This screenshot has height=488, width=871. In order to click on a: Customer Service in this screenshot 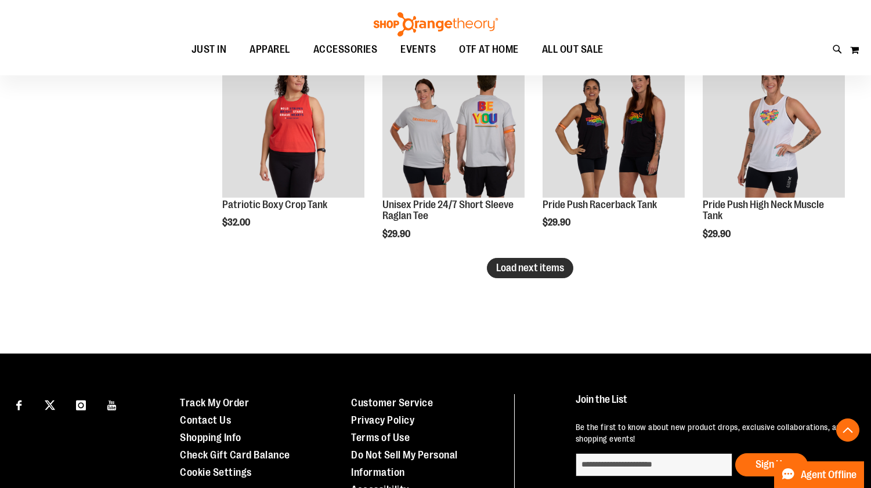, I will do `click(392, 403)`.